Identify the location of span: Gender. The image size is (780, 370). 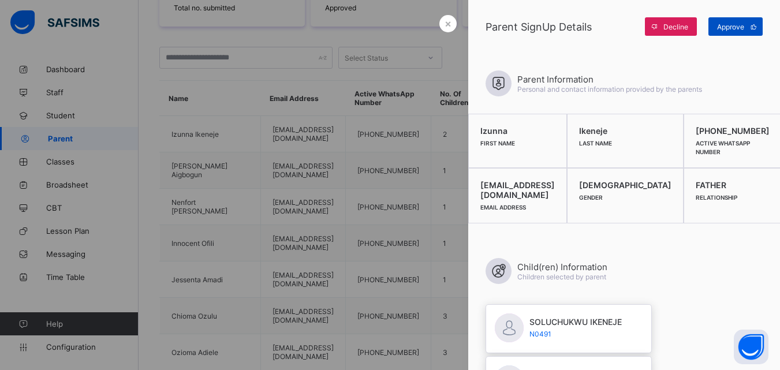
(591, 198).